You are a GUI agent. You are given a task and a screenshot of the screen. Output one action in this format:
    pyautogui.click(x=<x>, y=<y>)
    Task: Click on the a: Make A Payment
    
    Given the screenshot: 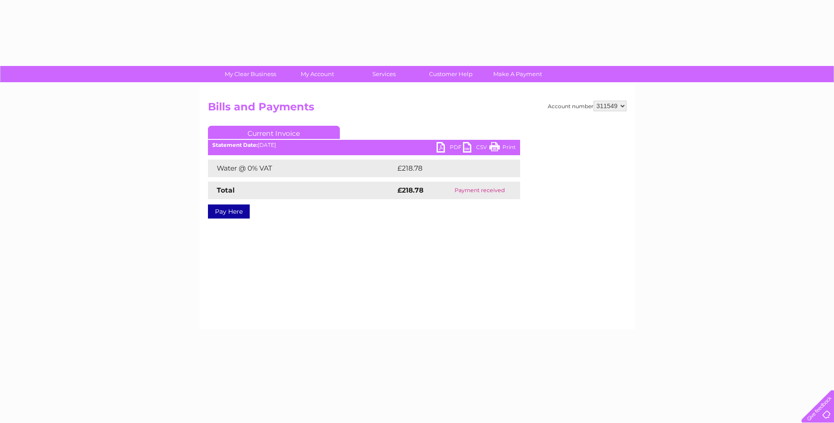 What is the action you would take?
    pyautogui.click(x=517, y=74)
    